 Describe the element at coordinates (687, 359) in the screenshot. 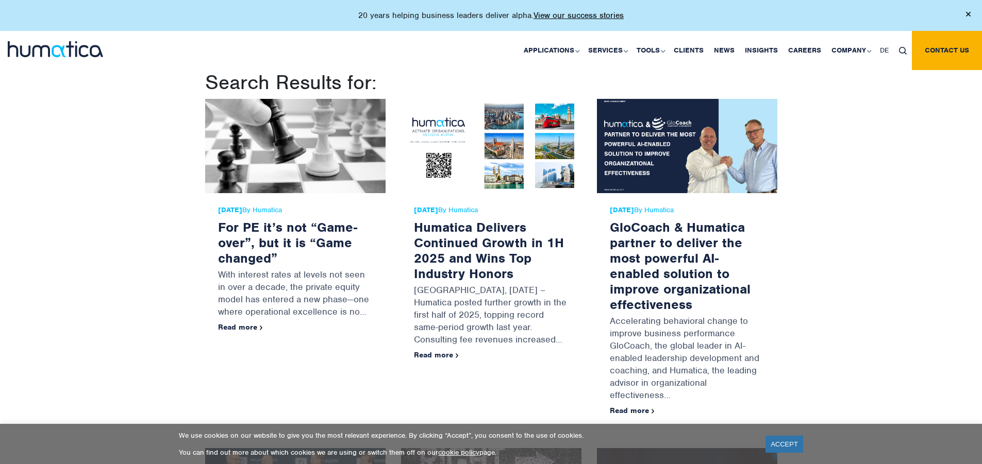

I see `p: Accelerating behavioral change to improve business performance GloCoach, the global leader in AI-...` at that location.